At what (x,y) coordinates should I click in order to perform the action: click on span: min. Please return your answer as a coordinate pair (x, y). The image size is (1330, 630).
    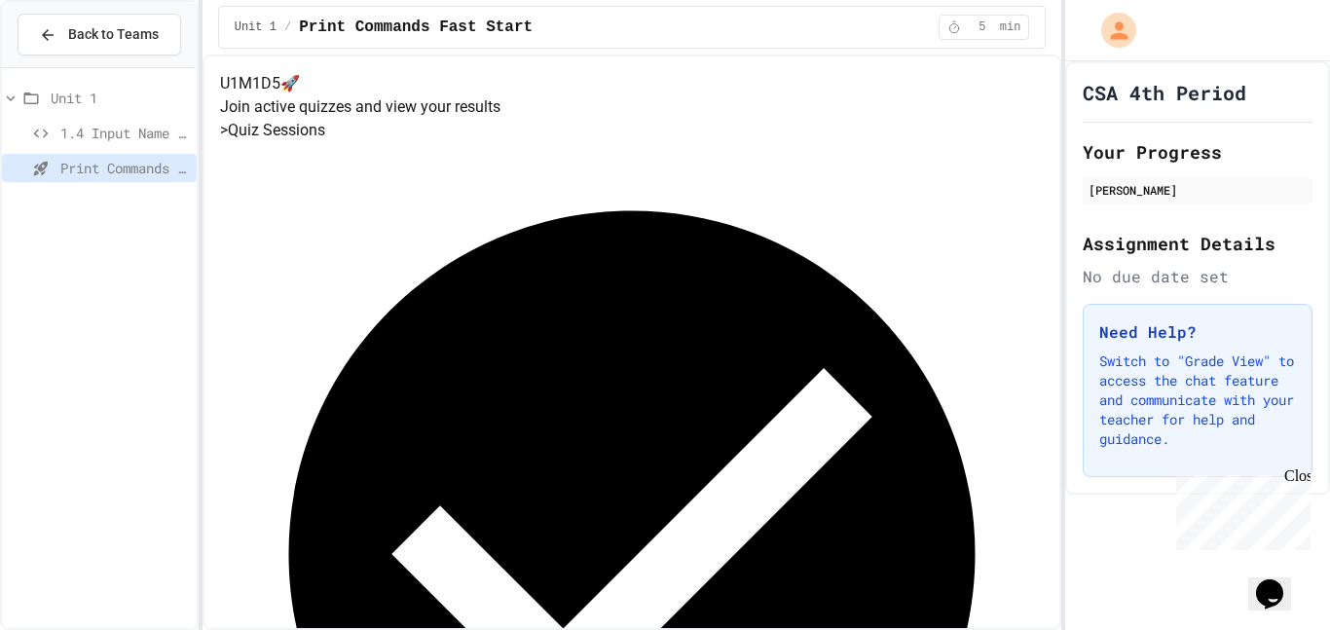
    Looking at the image, I should click on (1011, 27).